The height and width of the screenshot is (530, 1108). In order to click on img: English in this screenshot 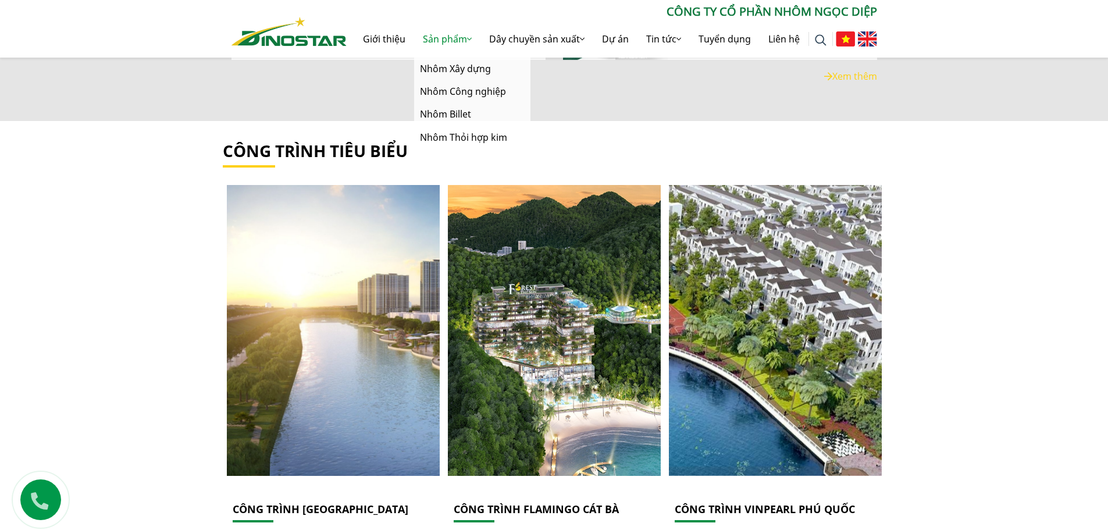, I will do `click(867, 39)`.